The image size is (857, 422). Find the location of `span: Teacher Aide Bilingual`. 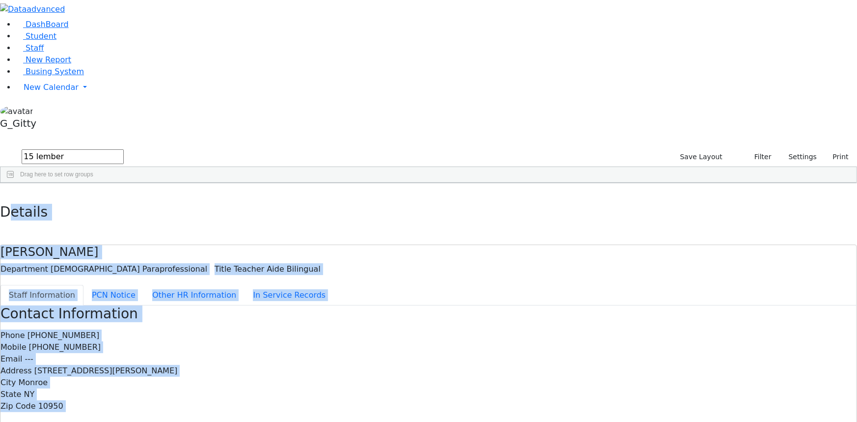

span: Teacher Aide Bilingual is located at coordinates (277, 269).